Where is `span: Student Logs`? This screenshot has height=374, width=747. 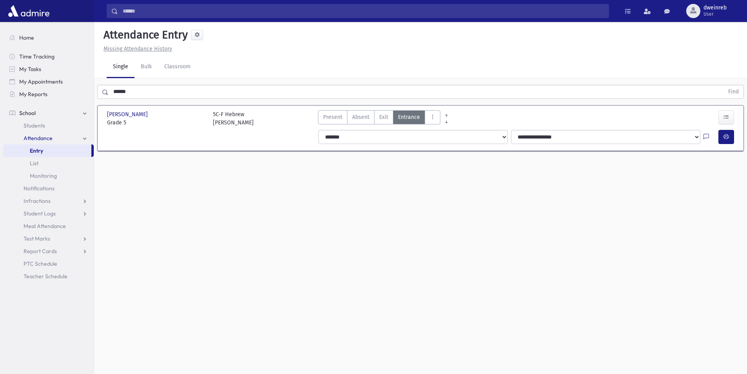 span: Student Logs is located at coordinates (40, 213).